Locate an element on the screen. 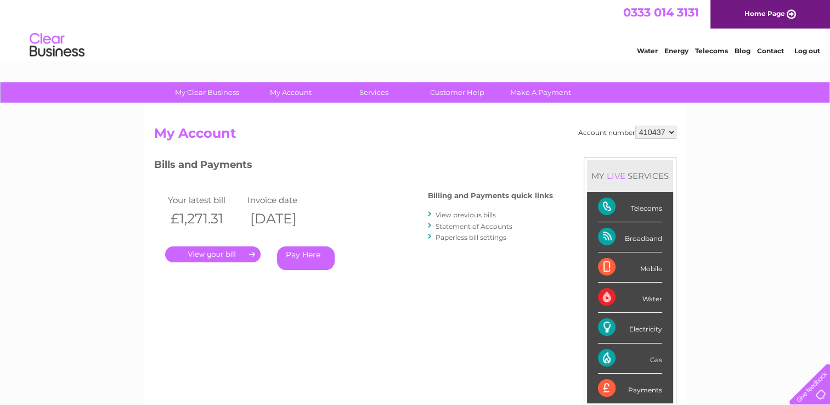 This screenshot has width=830, height=405. td: Your latest bill is located at coordinates (205, 200).